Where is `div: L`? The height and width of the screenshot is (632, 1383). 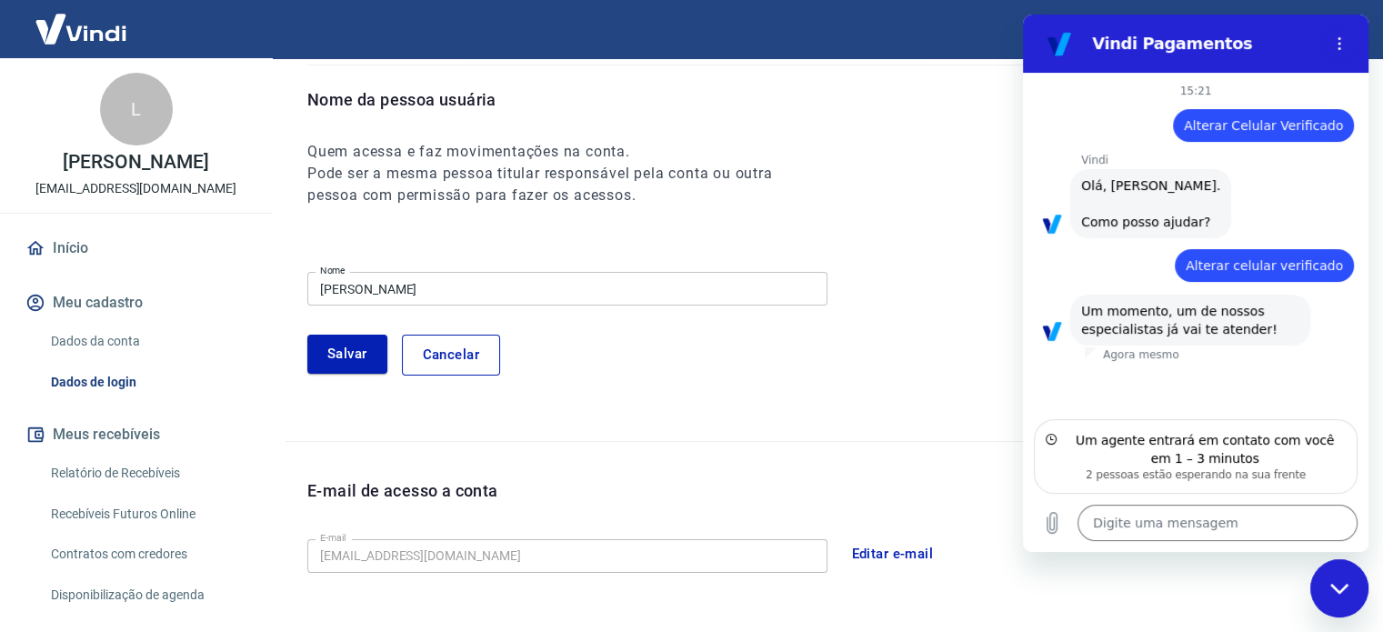
div: L is located at coordinates (136, 109).